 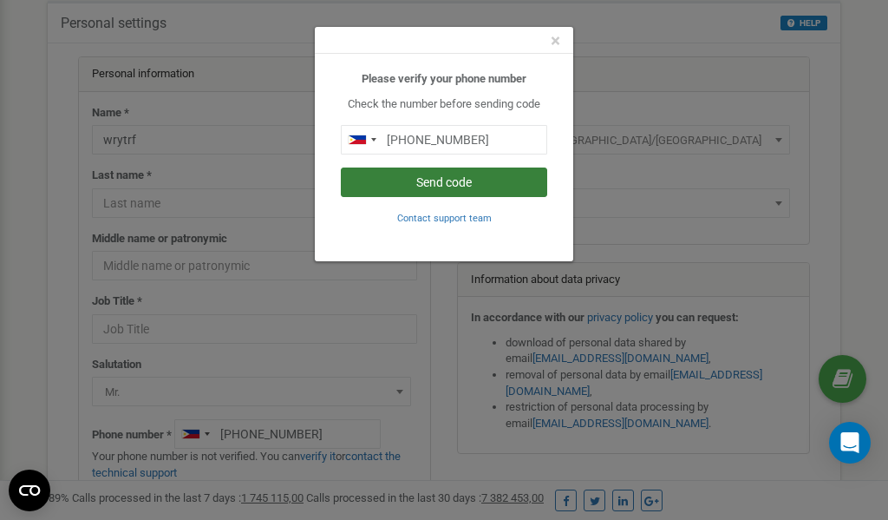 What do you see at coordinates (444, 140) in the screenshot?
I see `input: 0905 123 4567` at bounding box center [444, 140].